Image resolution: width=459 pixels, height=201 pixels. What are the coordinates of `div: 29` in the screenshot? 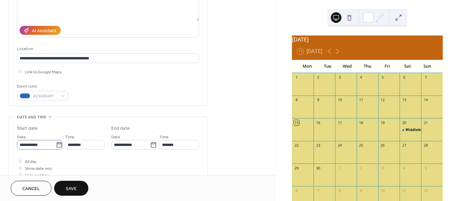 It's located at (296, 168).